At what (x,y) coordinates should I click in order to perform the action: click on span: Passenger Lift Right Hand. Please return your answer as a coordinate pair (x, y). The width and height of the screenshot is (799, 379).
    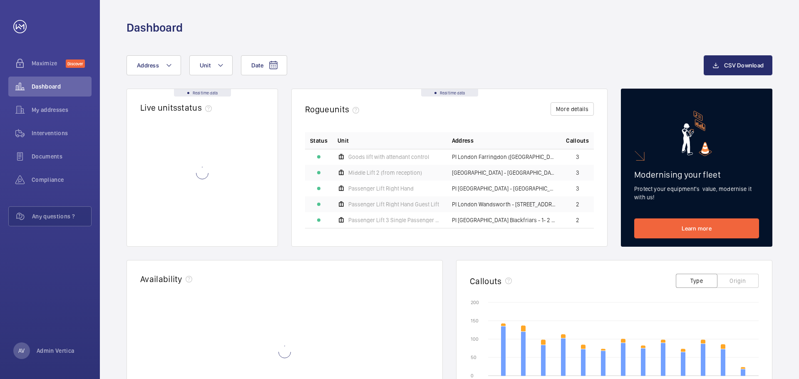
    Looking at the image, I should click on (381, 189).